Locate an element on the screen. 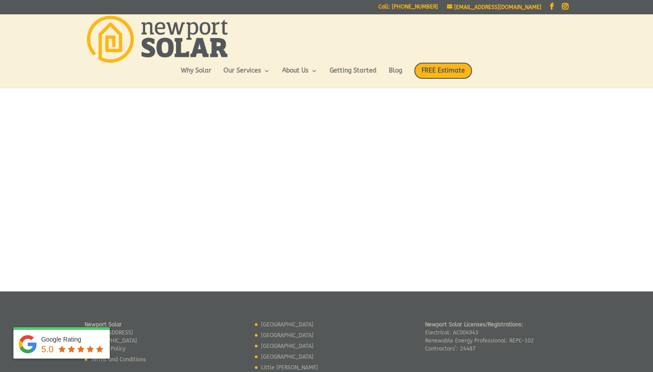  p: Electrical: AC004943 Renewable Energy Professional: REPC-102 Contractors’: 24487 is located at coordinates (479, 337).